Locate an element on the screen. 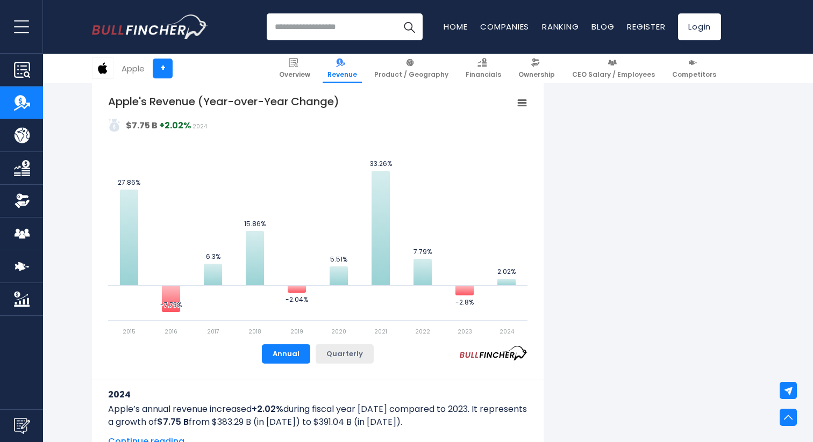  text: 27.86% is located at coordinates (129, 182).